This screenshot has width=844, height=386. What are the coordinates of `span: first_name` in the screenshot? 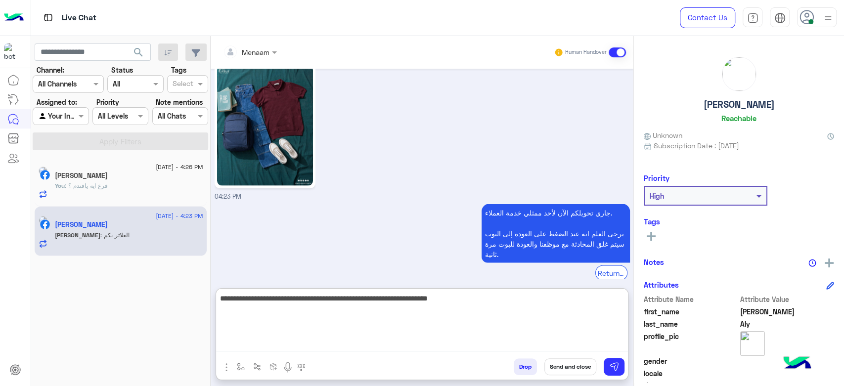 It's located at (691, 312).